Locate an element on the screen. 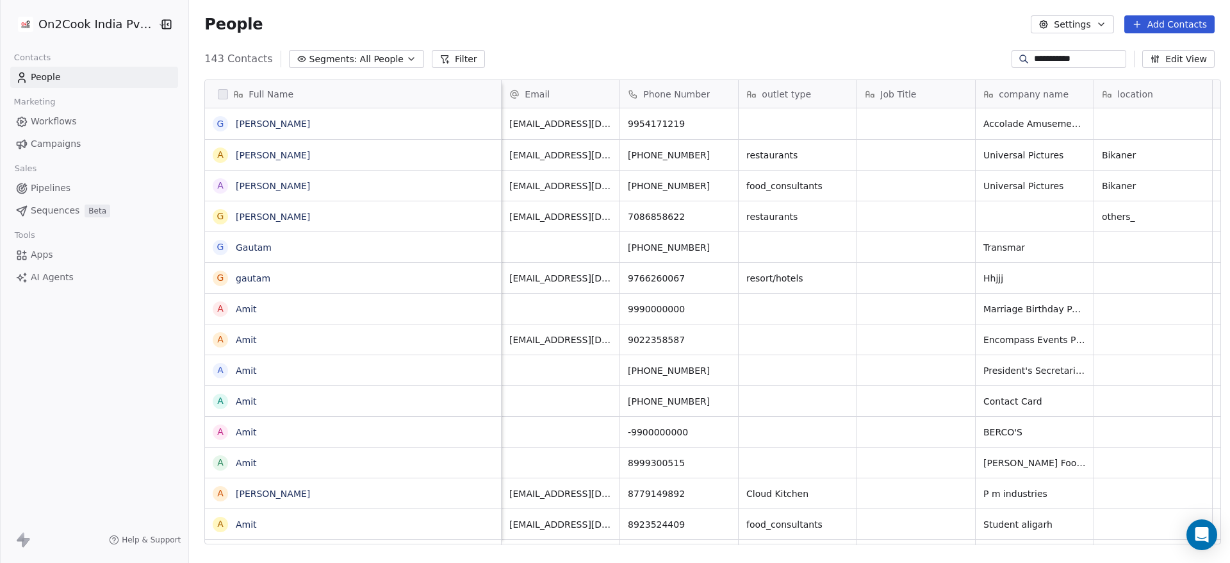 The image size is (1230, 563). span: 143 Contacts is located at coordinates (238, 59).